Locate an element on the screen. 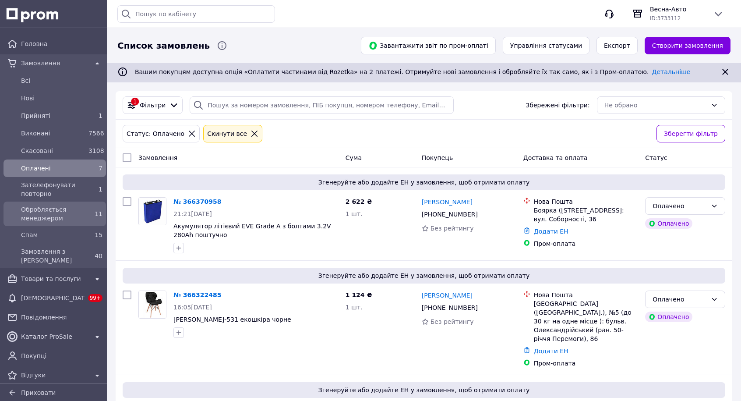 This screenshot has height=401, width=741. span: Статус is located at coordinates (656, 158).